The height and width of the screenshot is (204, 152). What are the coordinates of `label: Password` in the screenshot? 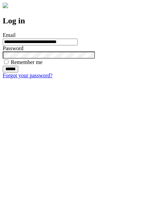 It's located at (13, 48).